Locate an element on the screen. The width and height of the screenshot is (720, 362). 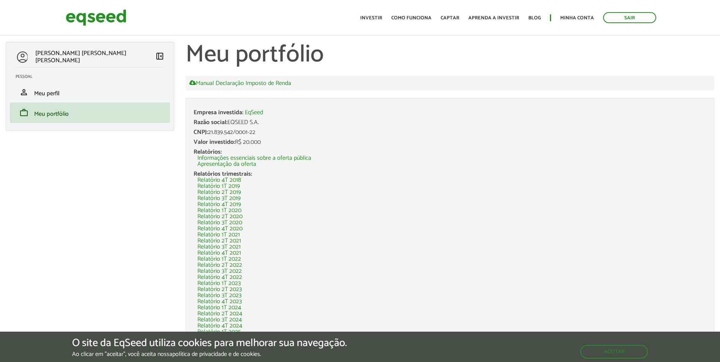
a: Relatório 3T 2019 is located at coordinates (219, 198).